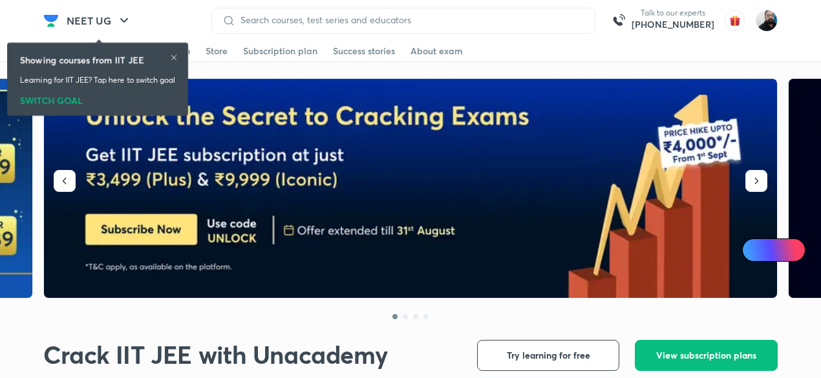 This screenshot has width=821, height=378. I want to click on button: Try learning for free, so click(548, 355).